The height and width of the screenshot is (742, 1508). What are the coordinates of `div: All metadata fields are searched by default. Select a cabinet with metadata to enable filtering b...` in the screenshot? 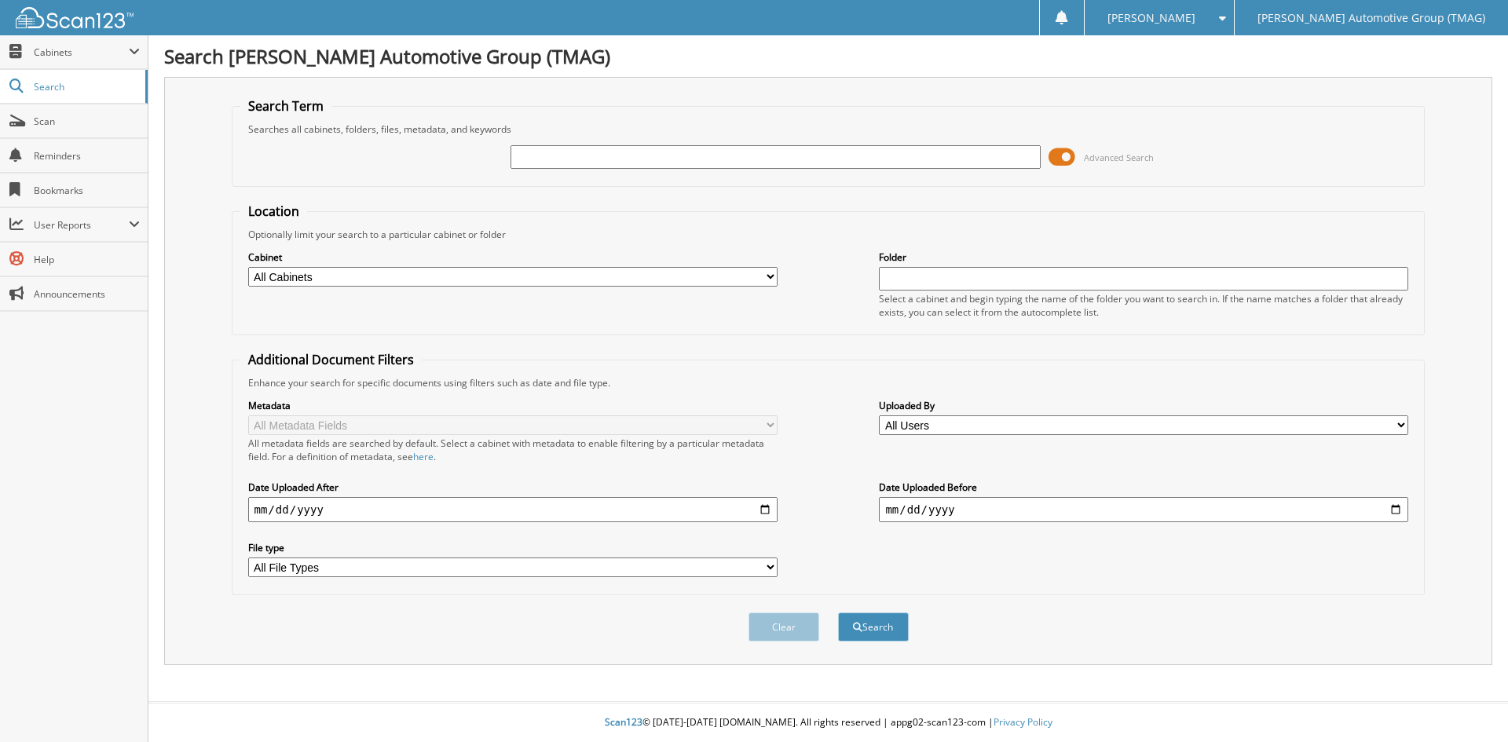 It's located at (513, 450).